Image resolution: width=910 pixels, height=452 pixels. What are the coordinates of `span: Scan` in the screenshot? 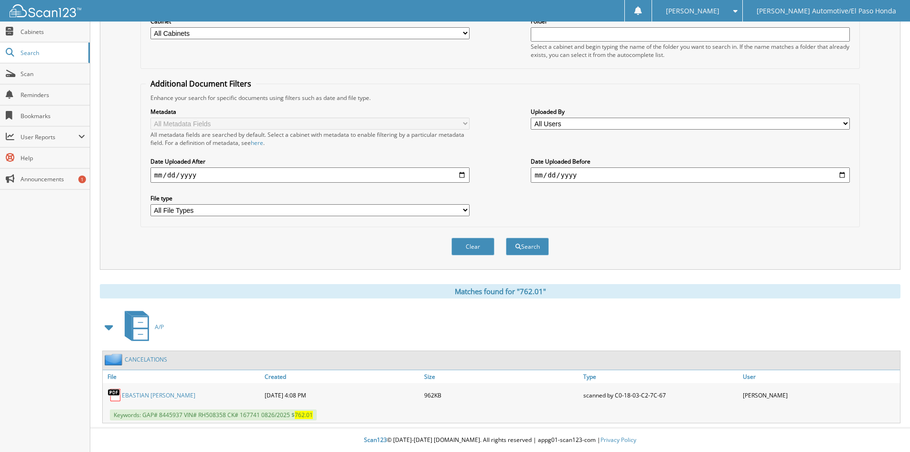 It's located at (53, 74).